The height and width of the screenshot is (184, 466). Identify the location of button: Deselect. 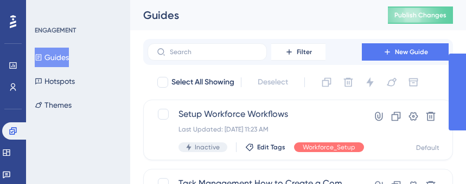
(273, 82).